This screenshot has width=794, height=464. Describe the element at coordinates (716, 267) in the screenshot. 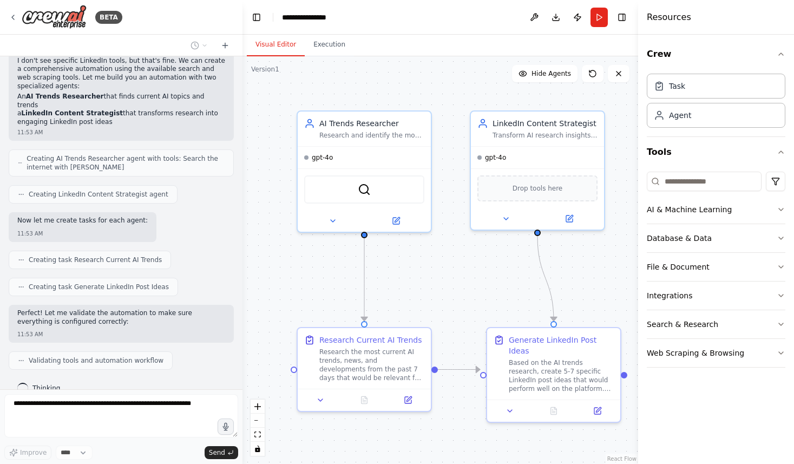

I see `button: File & Document` at that location.